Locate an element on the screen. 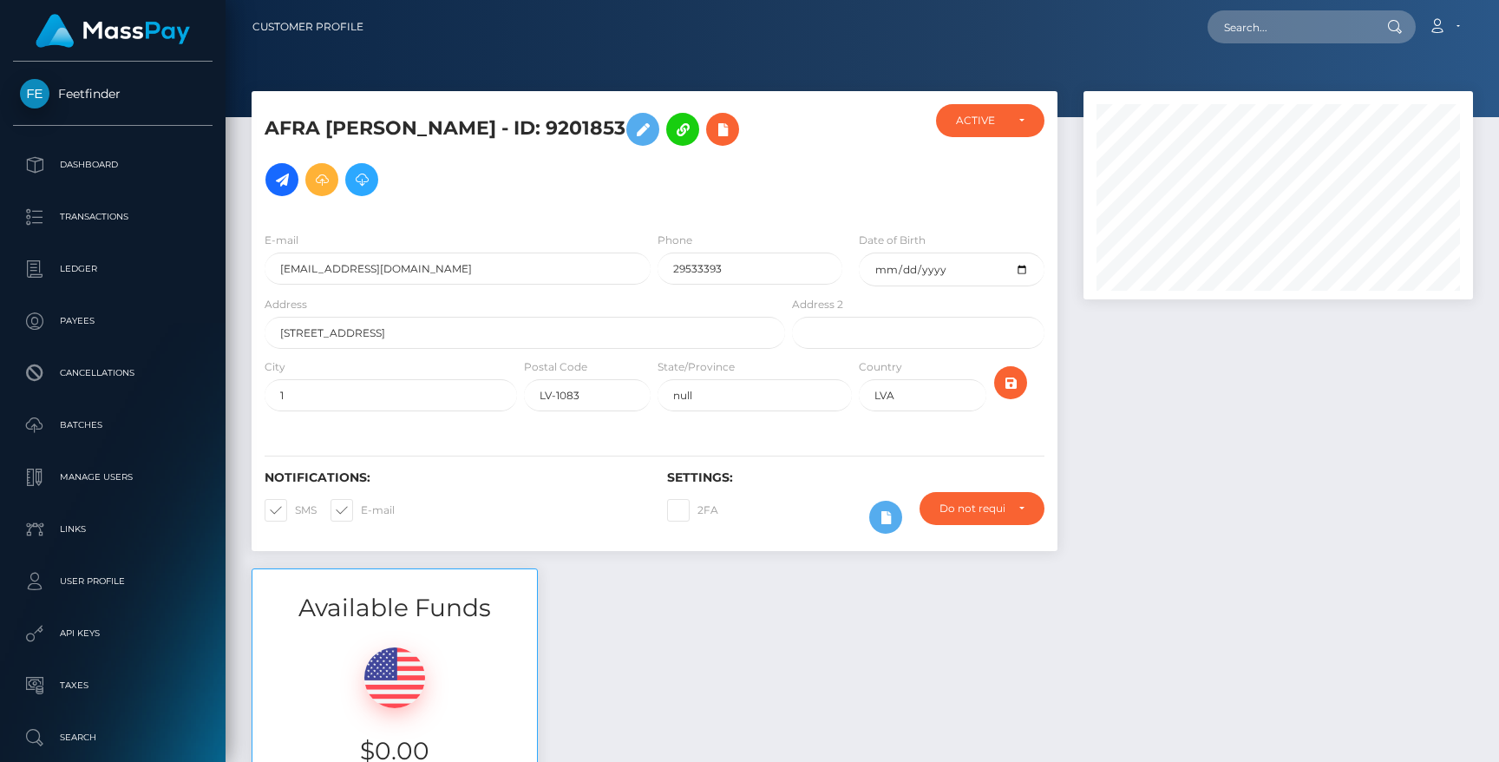 The height and width of the screenshot is (762, 1499). a: Search is located at coordinates (113, 737).